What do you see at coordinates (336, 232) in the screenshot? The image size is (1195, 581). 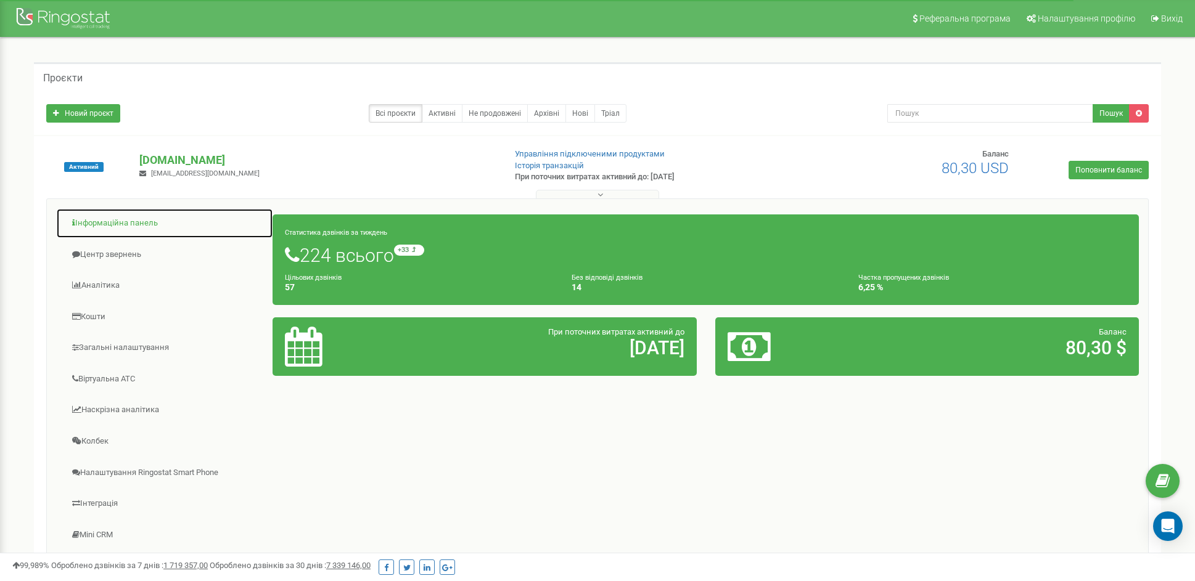 I see `small: Статистика дзвінків за тиждень` at bounding box center [336, 232].